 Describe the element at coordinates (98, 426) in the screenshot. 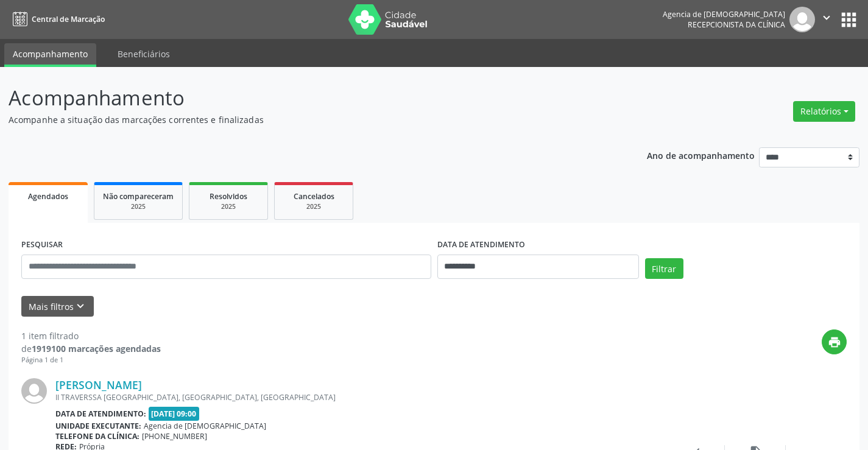

I see `b: Unidade executante:` at that location.